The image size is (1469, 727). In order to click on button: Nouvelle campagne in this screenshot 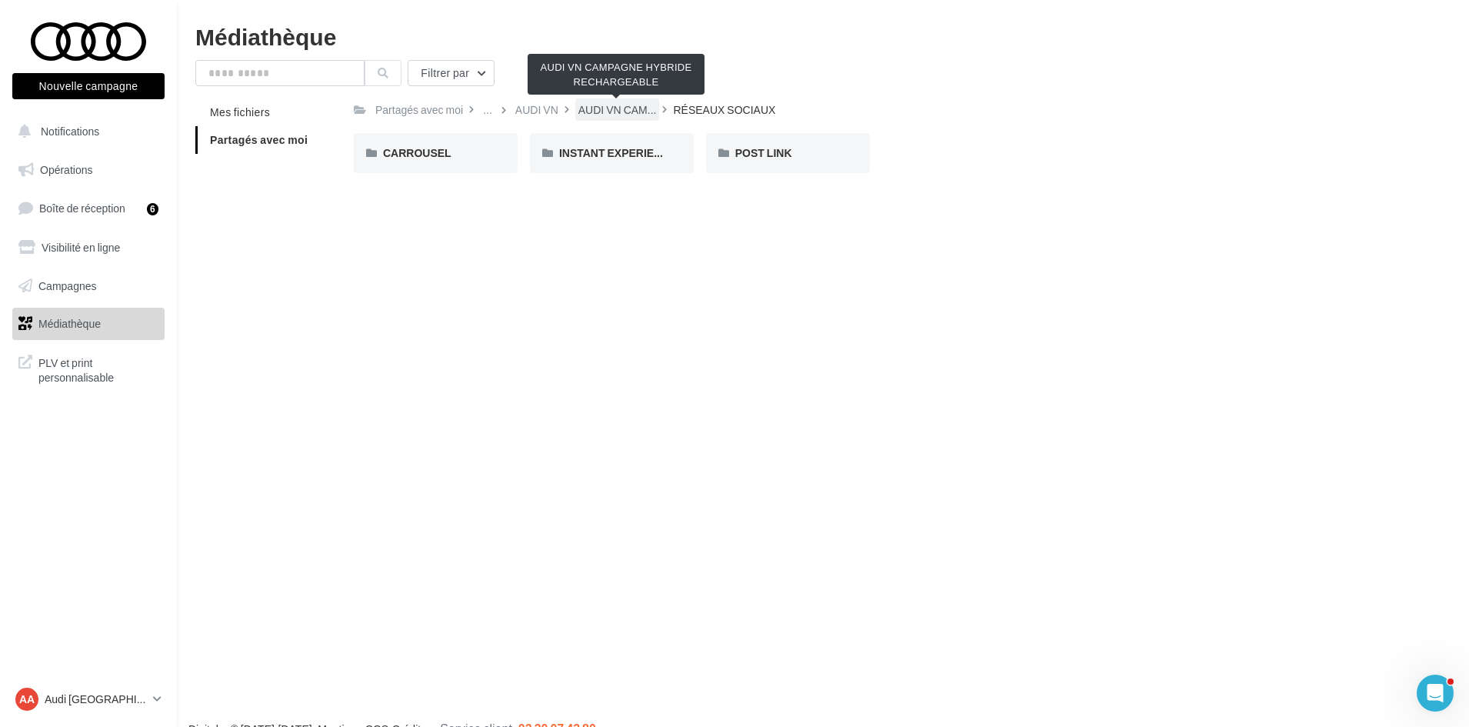, I will do `click(88, 86)`.